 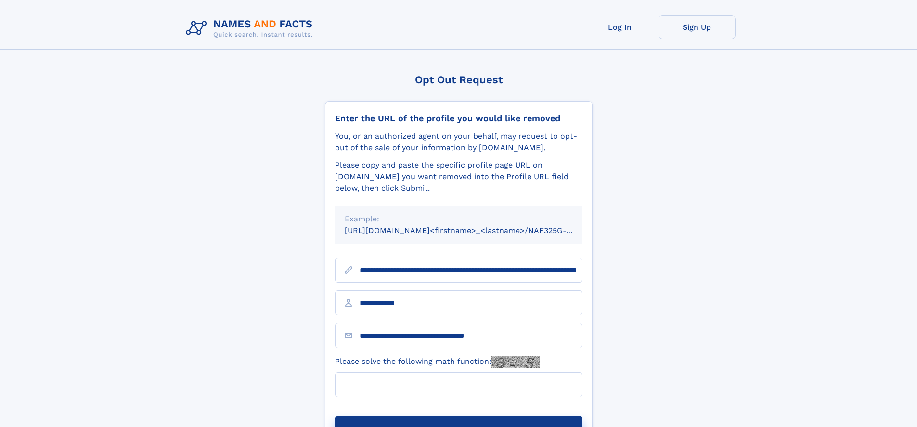 I want to click on div: Enter the URL of the profile you would like removed, so click(x=459, y=118).